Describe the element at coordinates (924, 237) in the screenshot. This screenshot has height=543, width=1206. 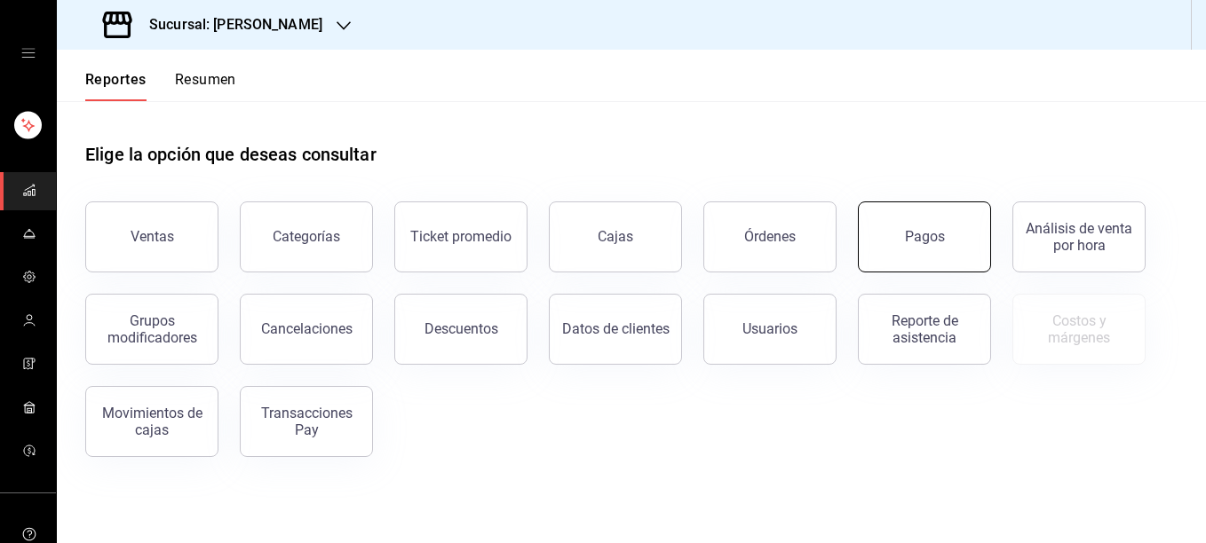
I see `button: Pagos` at that location.